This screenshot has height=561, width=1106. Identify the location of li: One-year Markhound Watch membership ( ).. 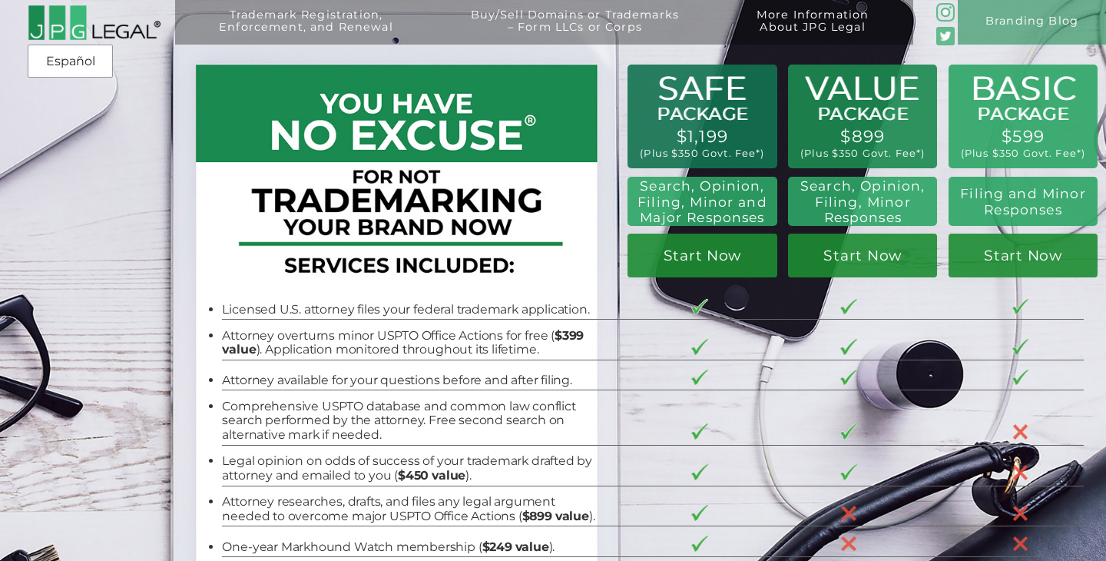
(408, 547).